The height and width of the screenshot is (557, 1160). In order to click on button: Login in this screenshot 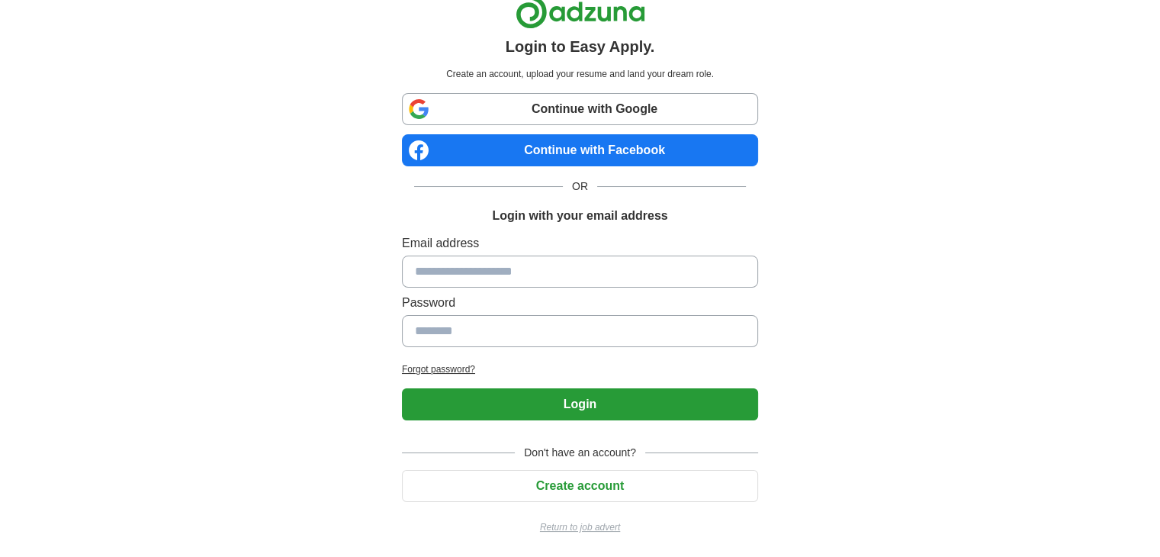, I will do `click(580, 404)`.